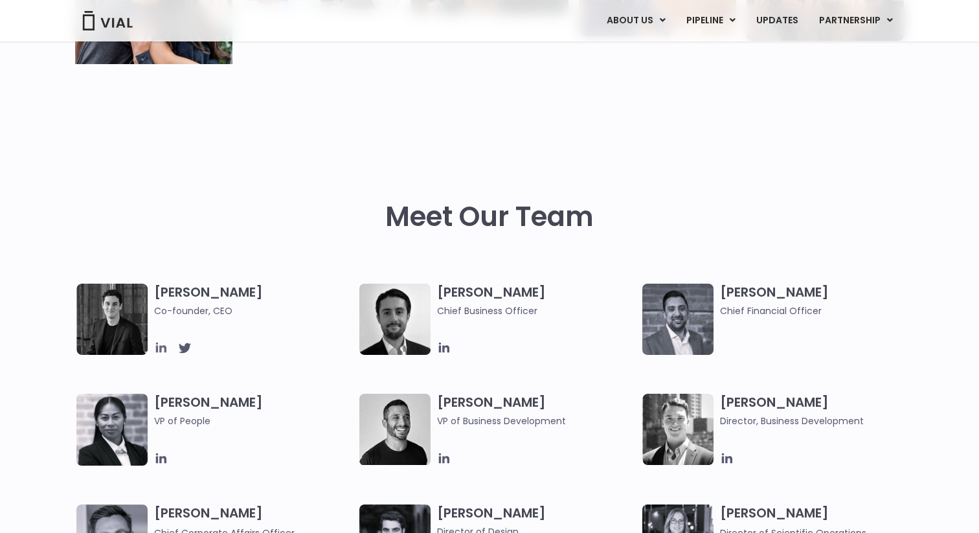 This screenshot has height=533, width=979. What do you see at coordinates (112, 319) in the screenshot?
I see `img: A black and white photo of a man in a suit attending a Summit.` at bounding box center [112, 319].